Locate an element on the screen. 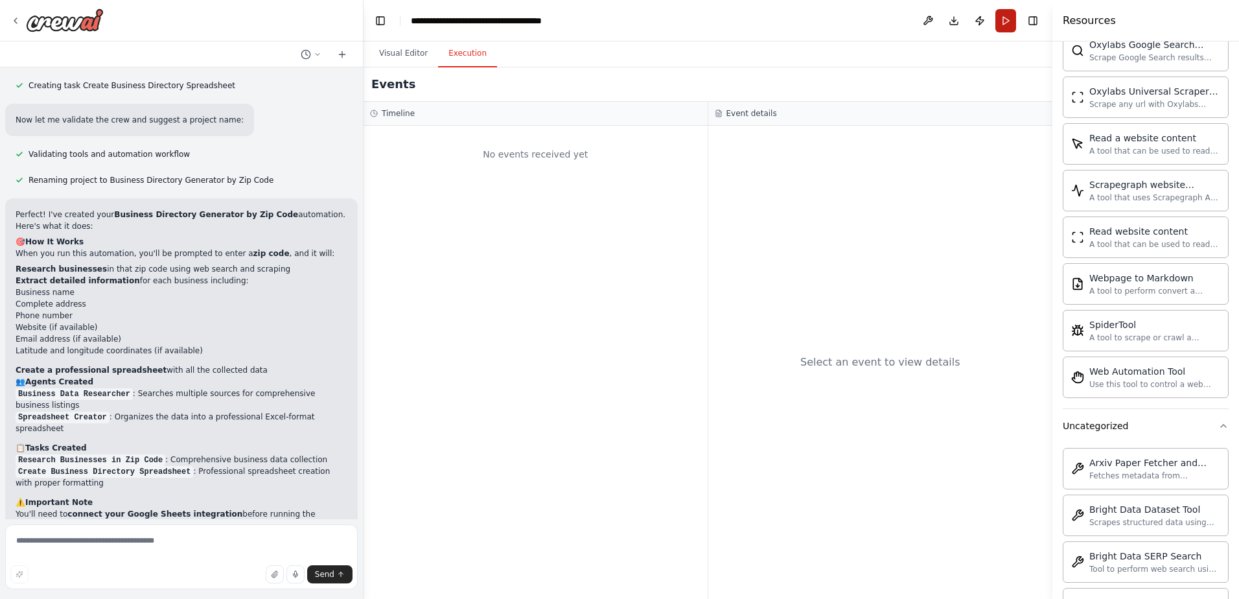 Image resolution: width=1239 pixels, height=599 pixels. span: Send is located at coordinates (325, 574).